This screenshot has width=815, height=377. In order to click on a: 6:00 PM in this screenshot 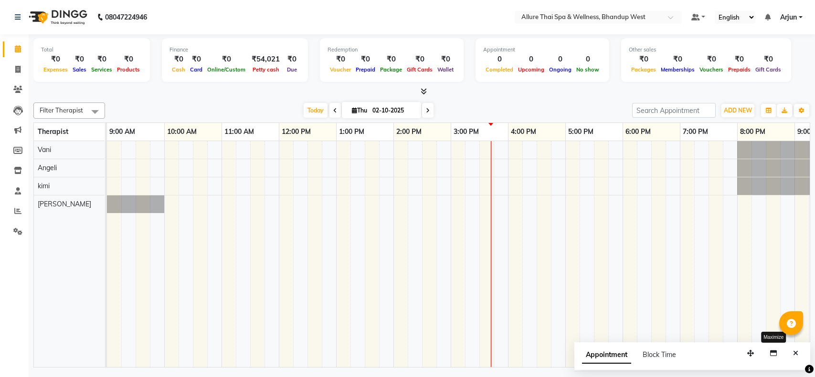, I will do `click(638, 132)`.